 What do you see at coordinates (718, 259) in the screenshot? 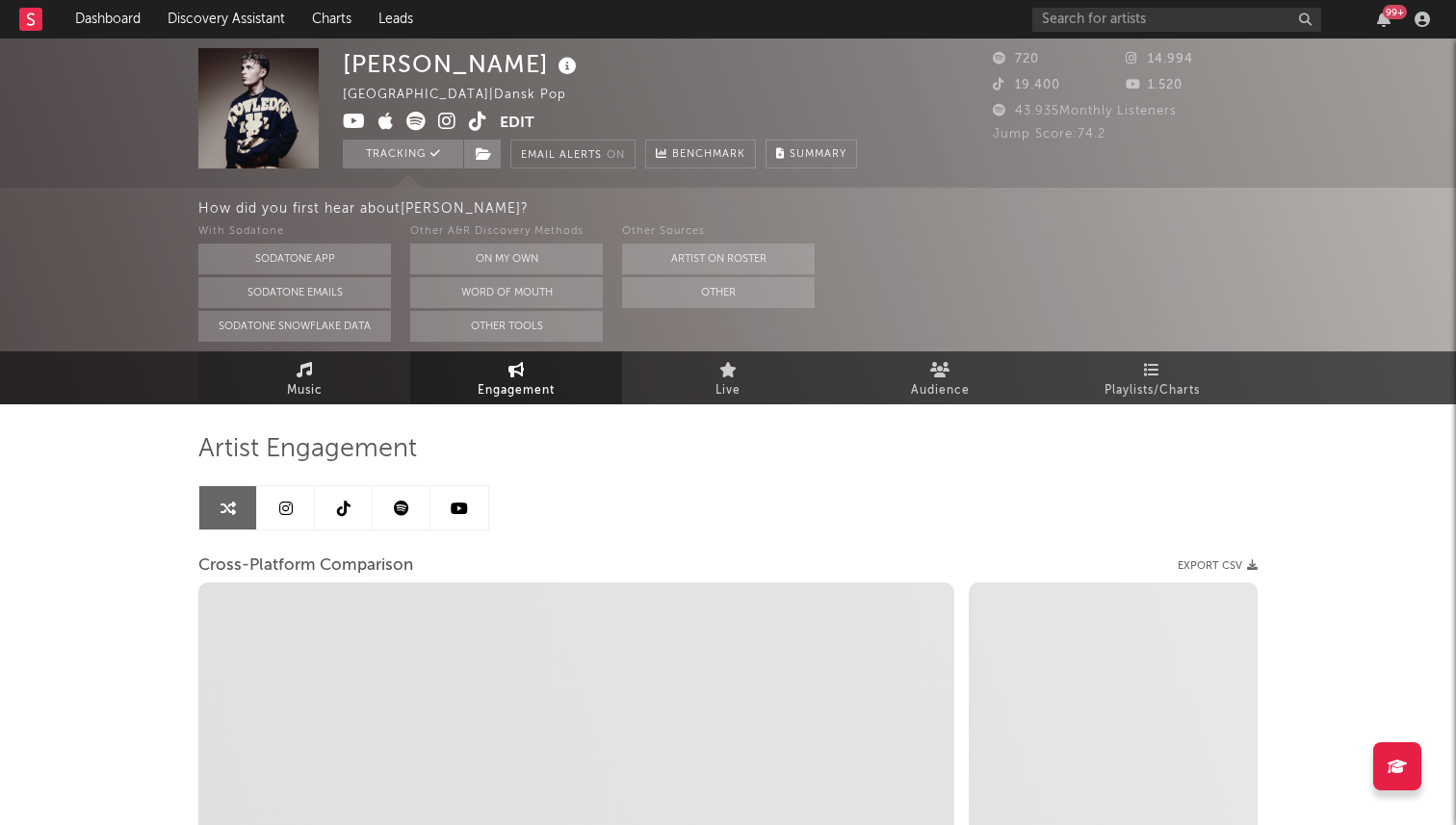
I see `button: Artist on Roster` at bounding box center [718, 259].